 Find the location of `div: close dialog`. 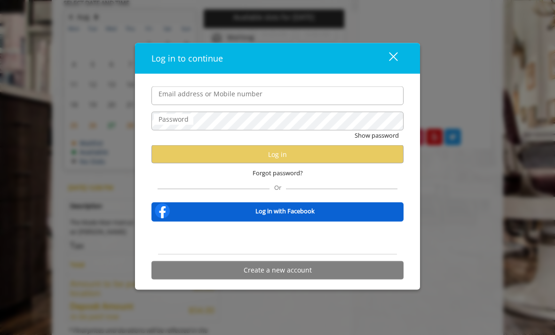

div: close dialog is located at coordinates (387, 58).